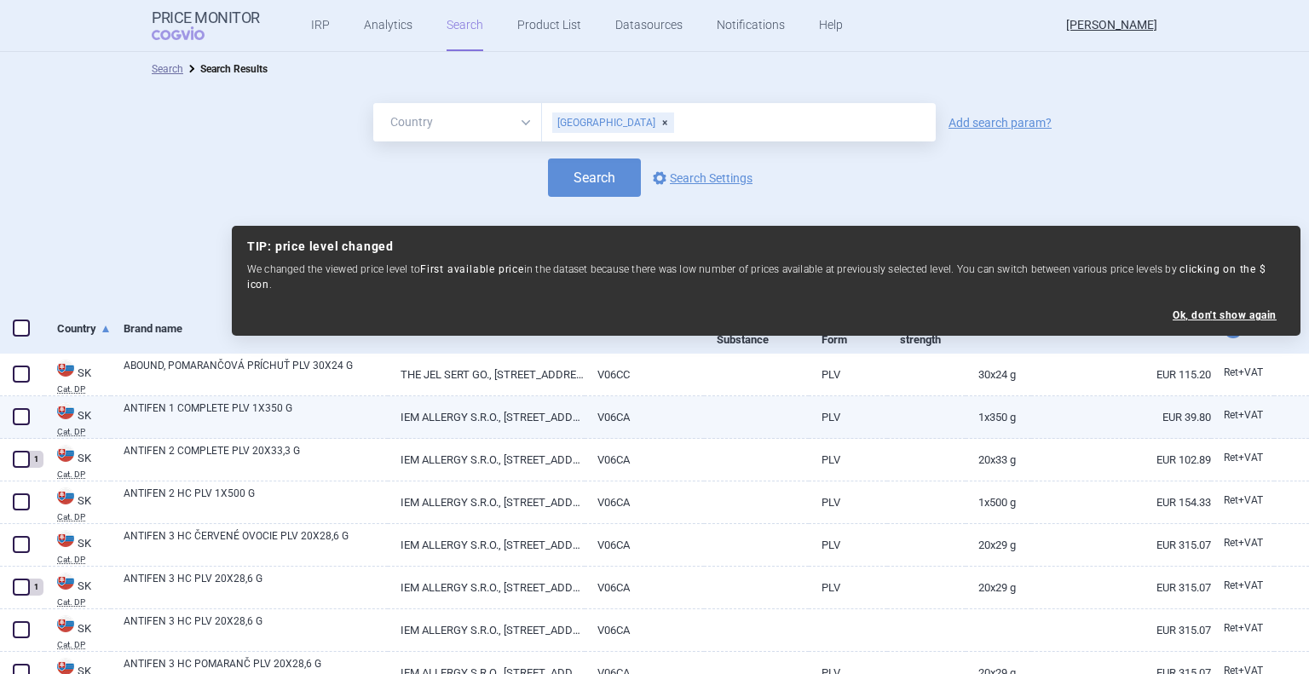  I want to click on h2: TIP: price level changed, so click(766, 246).